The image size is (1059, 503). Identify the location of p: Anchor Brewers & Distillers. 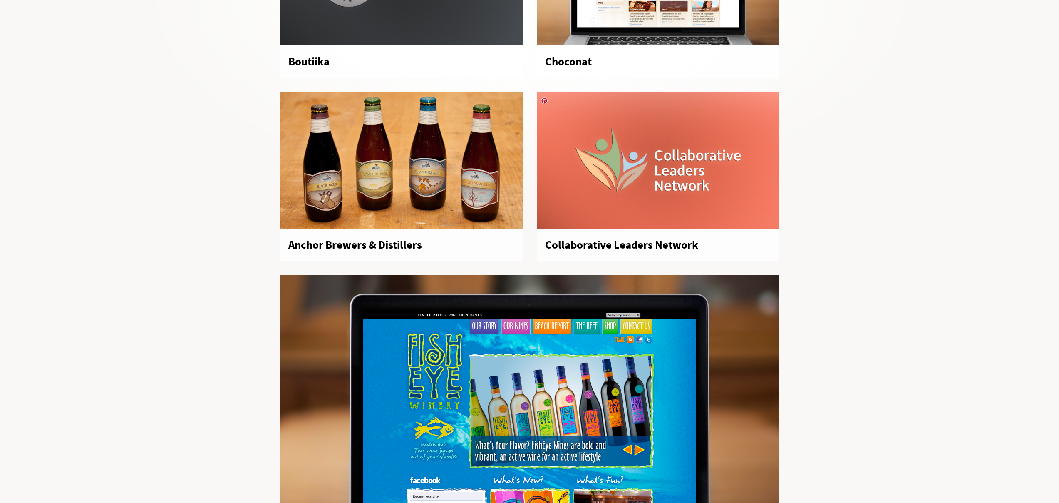
(355, 244).